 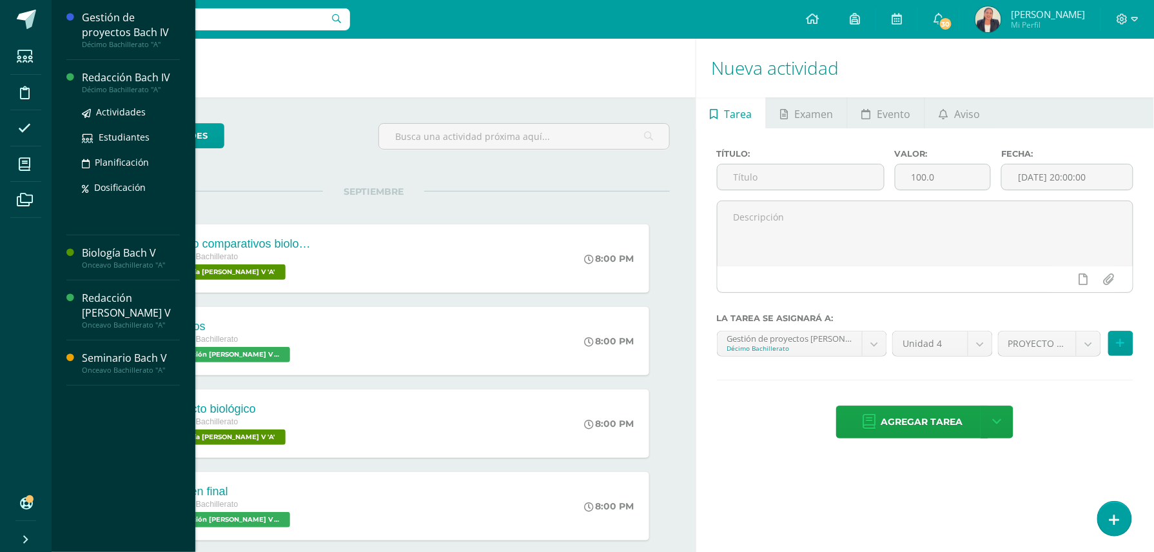 What do you see at coordinates (131, 137) in the screenshot?
I see `a: Estudiantes` at bounding box center [131, 137].